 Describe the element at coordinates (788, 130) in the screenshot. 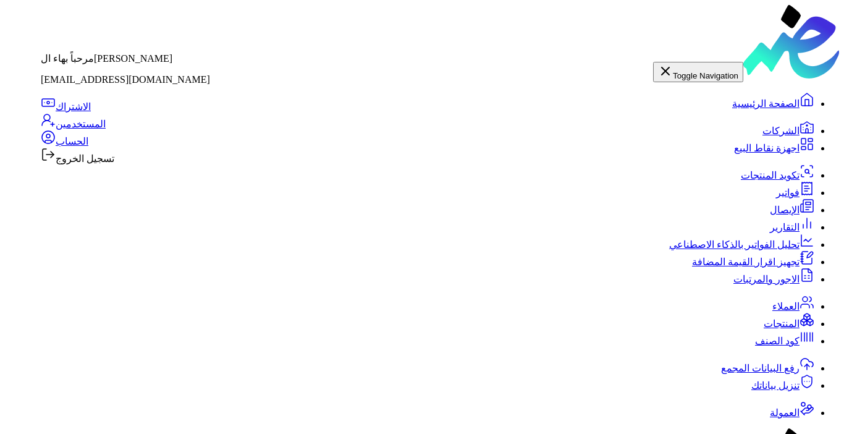

I see `a: الشركات` at that location.